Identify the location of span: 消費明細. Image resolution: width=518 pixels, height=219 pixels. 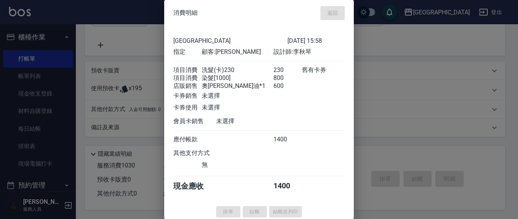
(185, 13).